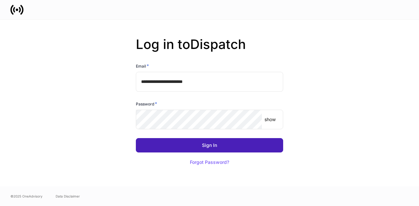 The image size is (419, 206). What do you see at coordinates (209, 163) in the screenshot?
I see `div: Forgot Password?` at bounding box center [209, 163].